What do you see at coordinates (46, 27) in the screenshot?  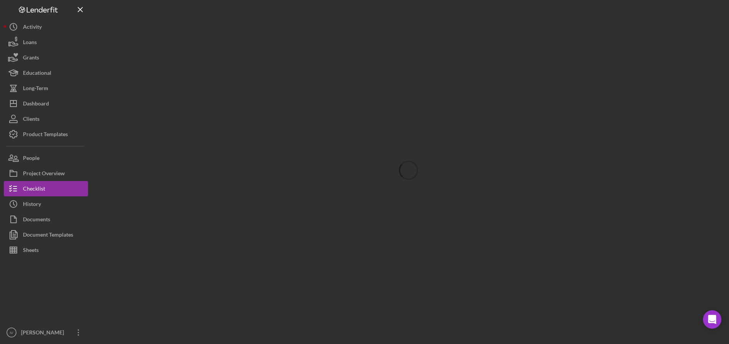 I see `a: Activity` at bounding box center [46, 27].